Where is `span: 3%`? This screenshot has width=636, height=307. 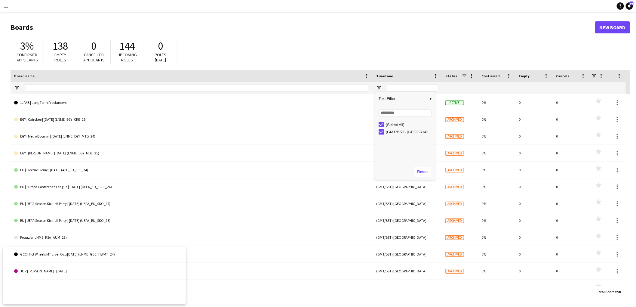
span: 3% is located at coordinates (27, 46).